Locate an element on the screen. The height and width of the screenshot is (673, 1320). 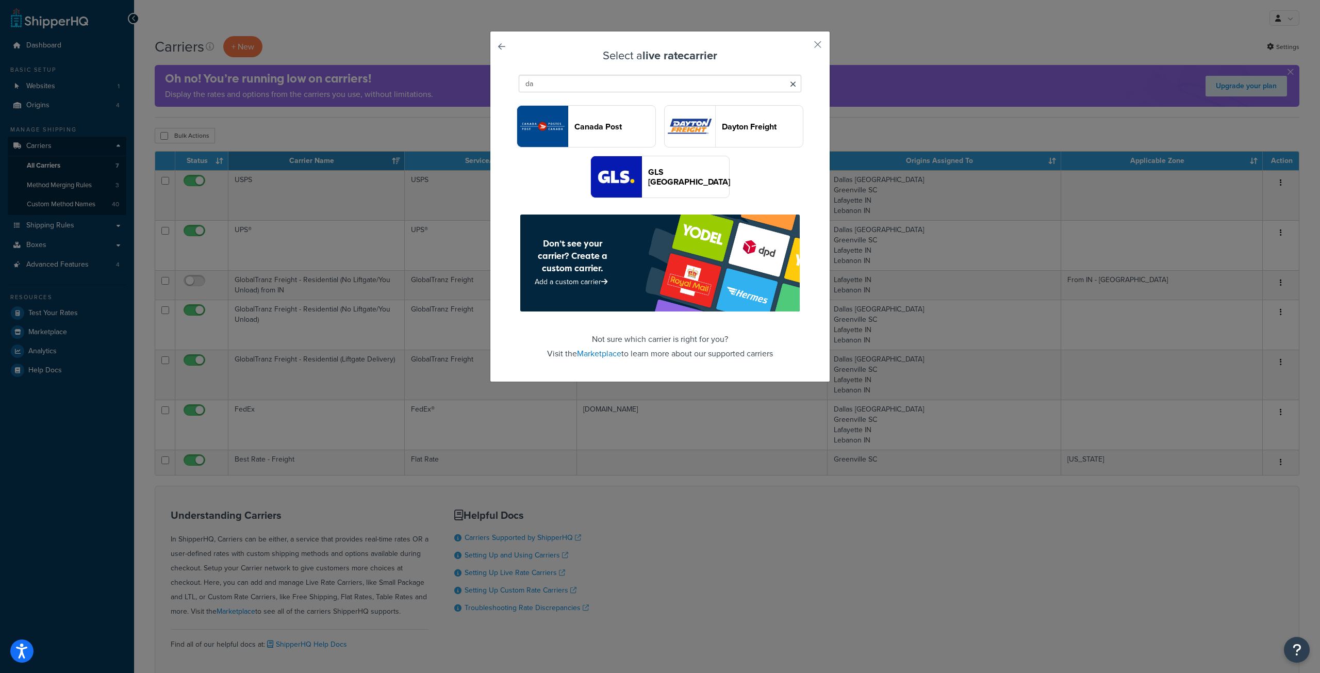
h4: Don’t see your carrier? Create a custom carrier. is located at coordinates (572, 256).